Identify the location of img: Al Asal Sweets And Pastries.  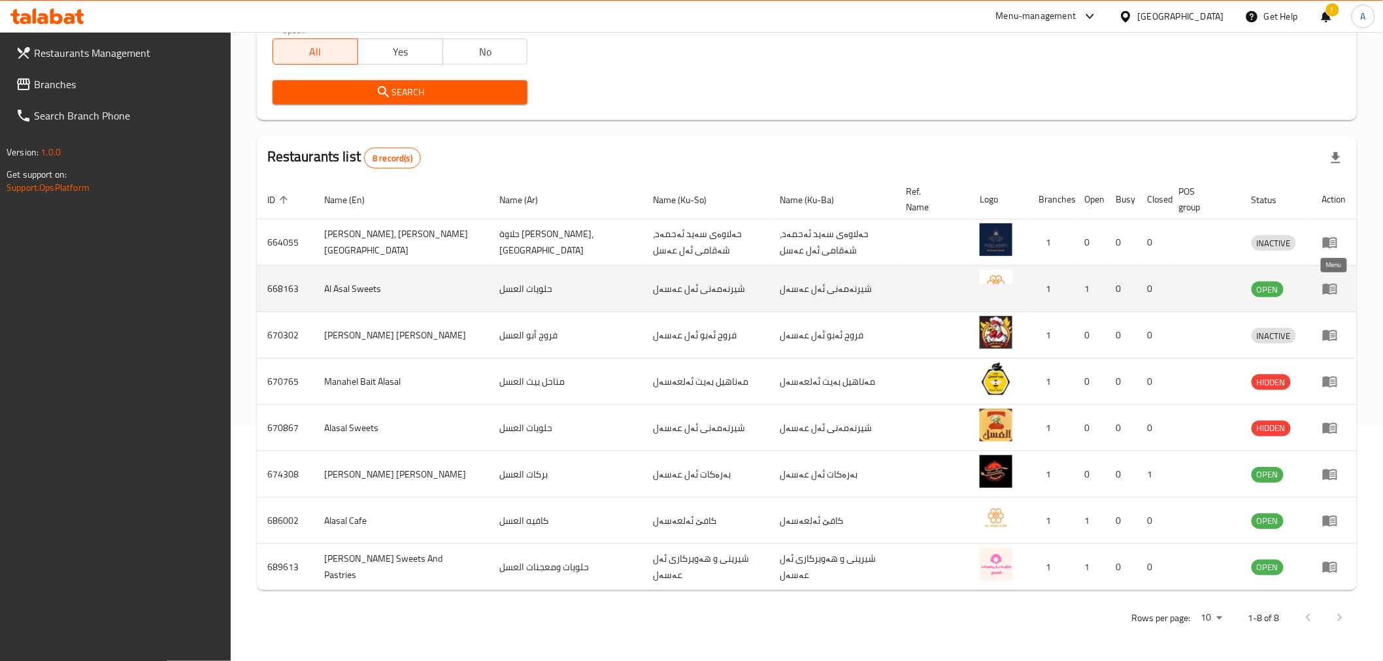
(996, 565).